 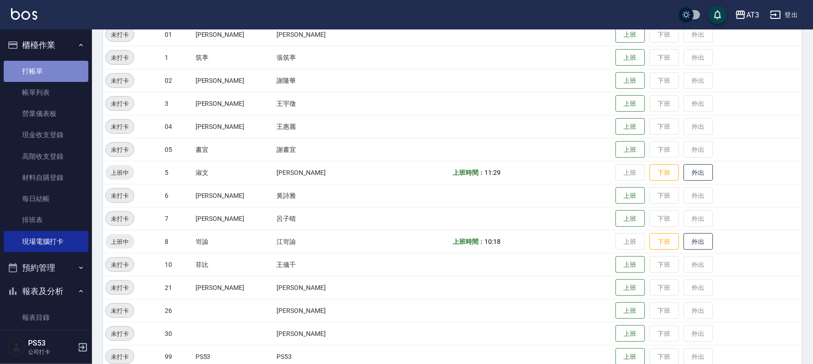 What do you see at coordinates (178, 219) in the screenshot?
I see `td: 7` at bounding box center [178, 219].